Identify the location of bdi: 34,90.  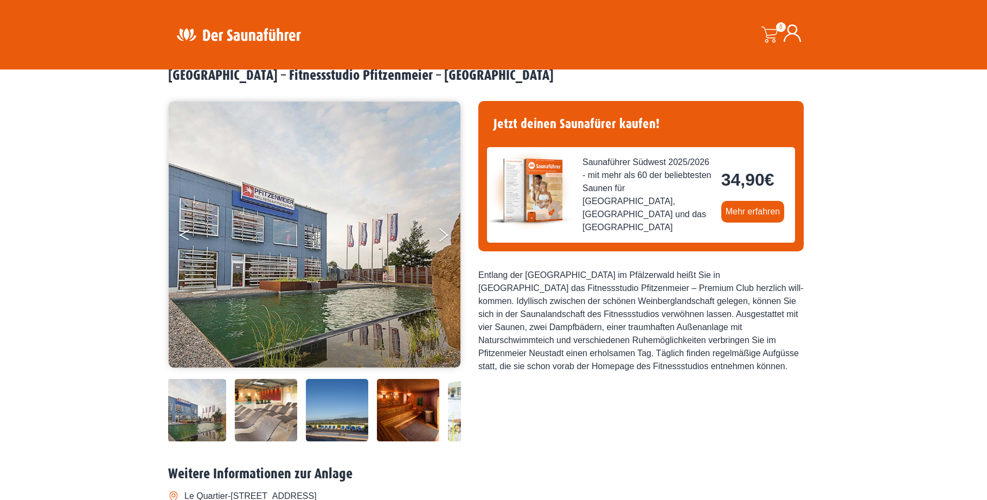
(748, 180).